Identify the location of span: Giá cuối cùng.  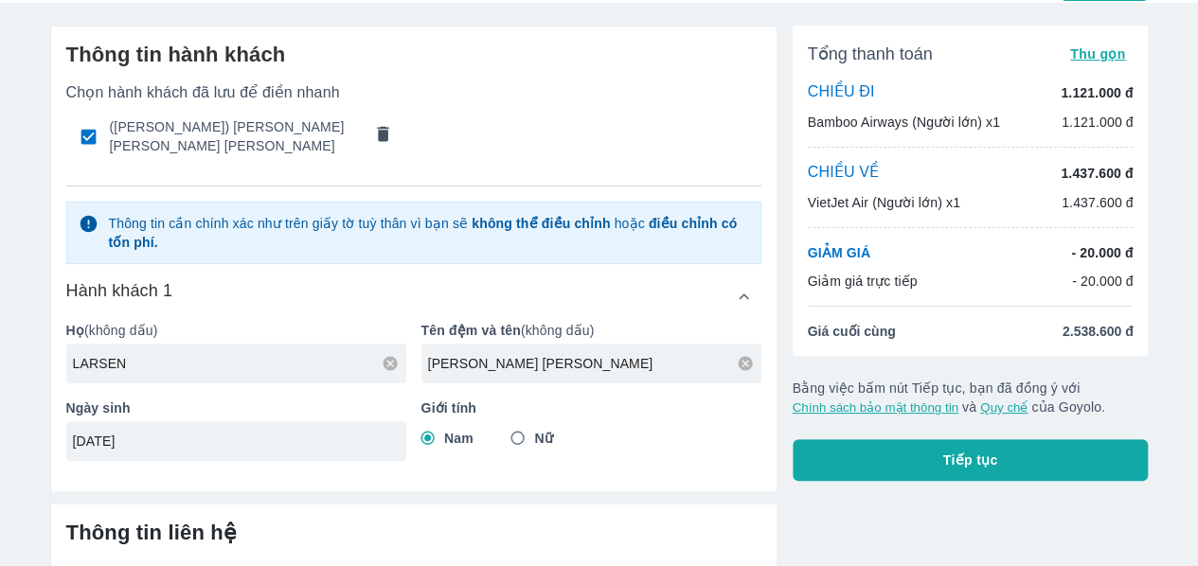
(851, 331).